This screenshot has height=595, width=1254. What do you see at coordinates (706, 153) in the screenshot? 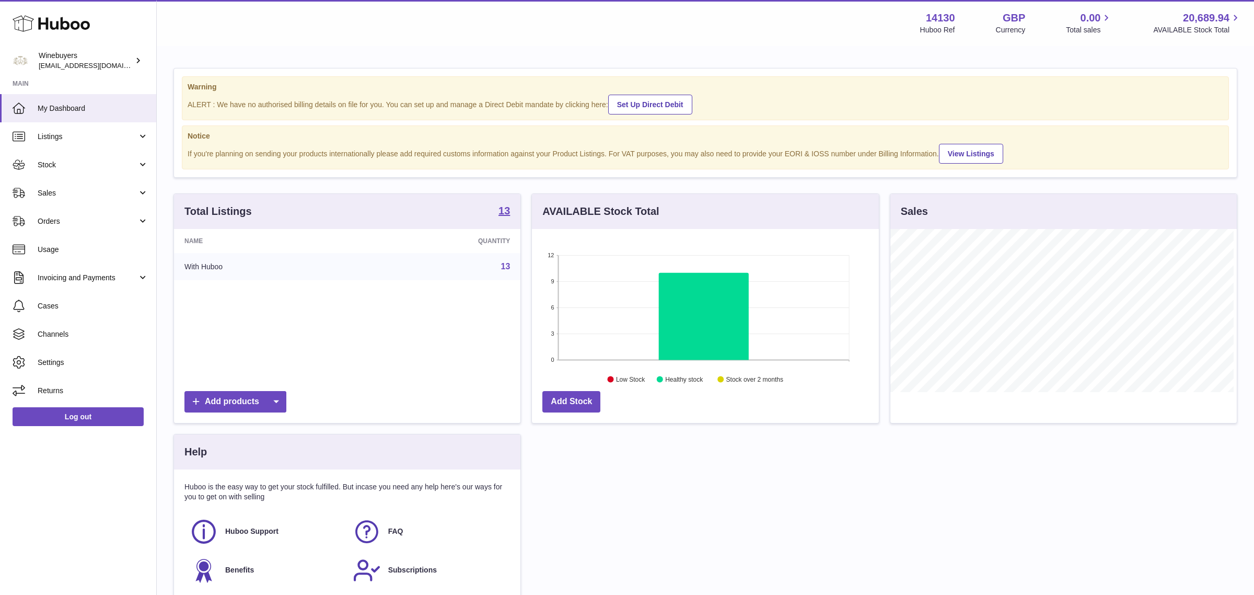
I see `div: If you're planning on sending your products internationally please add required customs informati...` at bounding box center [706, 153].